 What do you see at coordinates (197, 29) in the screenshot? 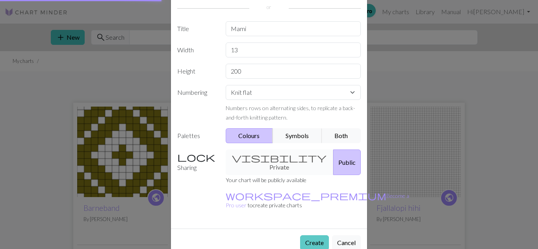
I see `label: Title` at bounding box center [197, 29].